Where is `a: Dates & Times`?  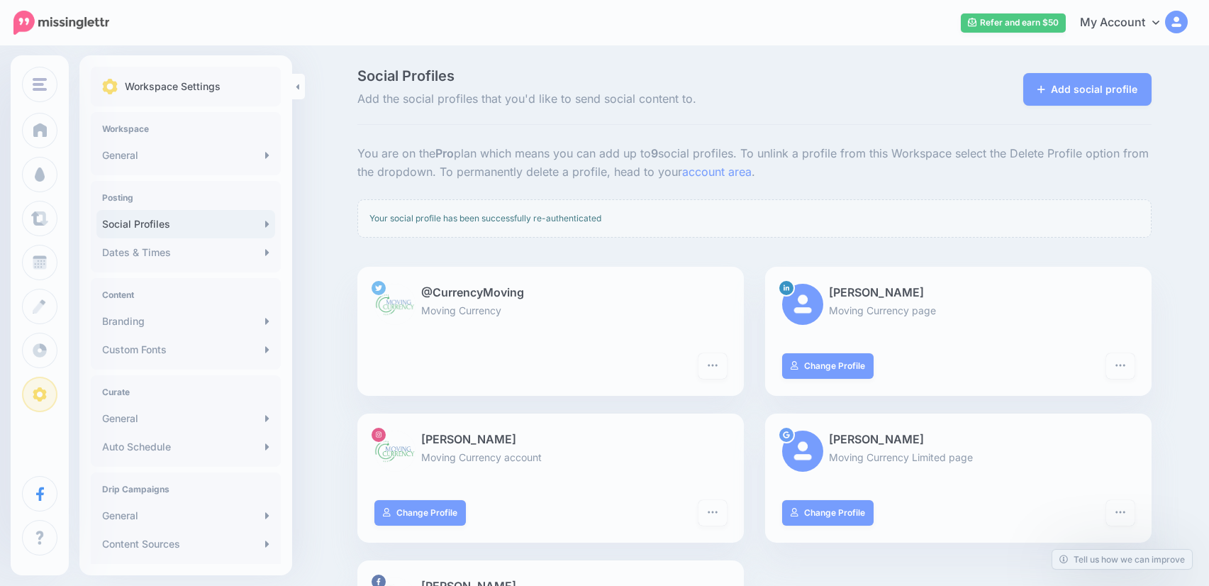
a: Dates & Times is located at coordinates (186, 252).